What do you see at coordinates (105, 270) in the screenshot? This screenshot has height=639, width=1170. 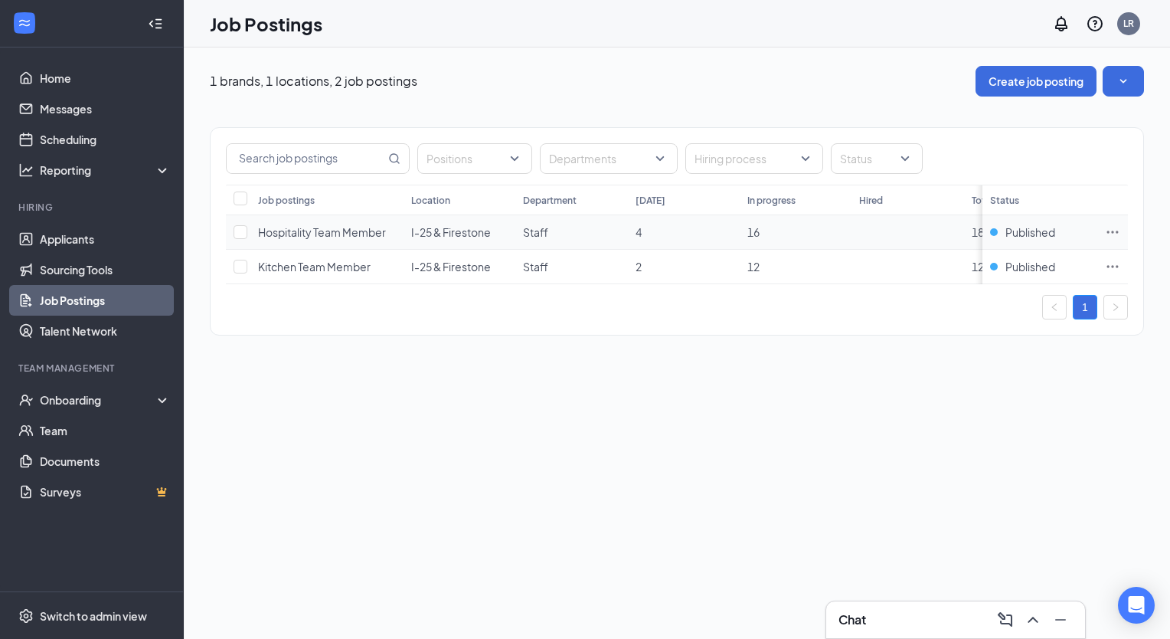 I see `a: Sourcing Tools` at bounding box center [105, 270].